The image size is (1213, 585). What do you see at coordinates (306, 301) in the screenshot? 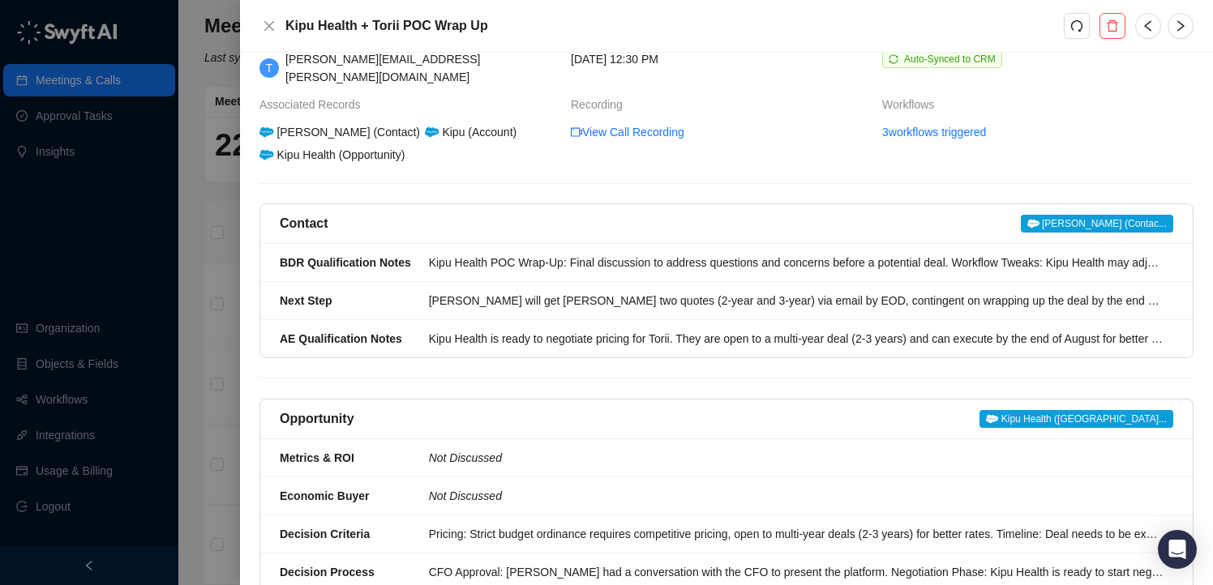
I see `strong: Next Step` at bounding box center [306, 301].